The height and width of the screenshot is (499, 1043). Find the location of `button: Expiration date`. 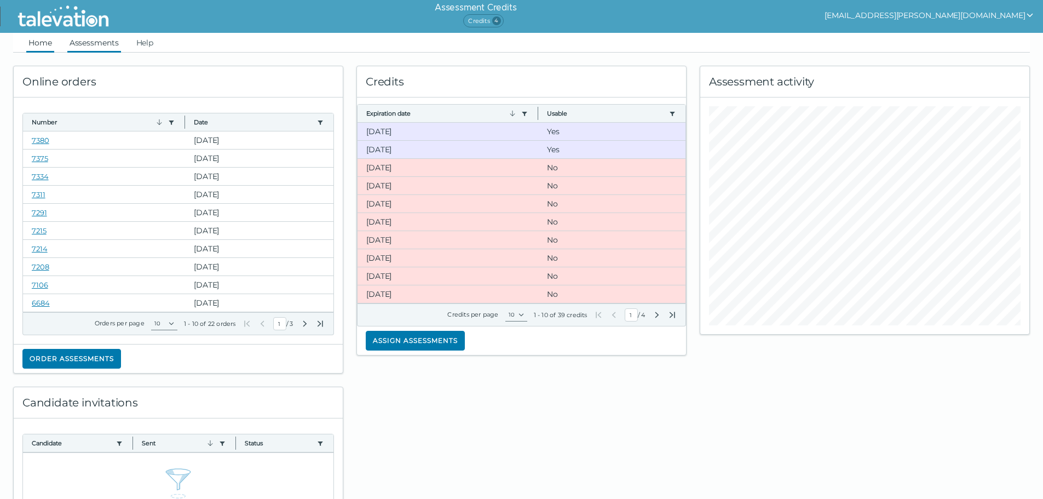

button: Expiration date is located at coordinates (441, 113).